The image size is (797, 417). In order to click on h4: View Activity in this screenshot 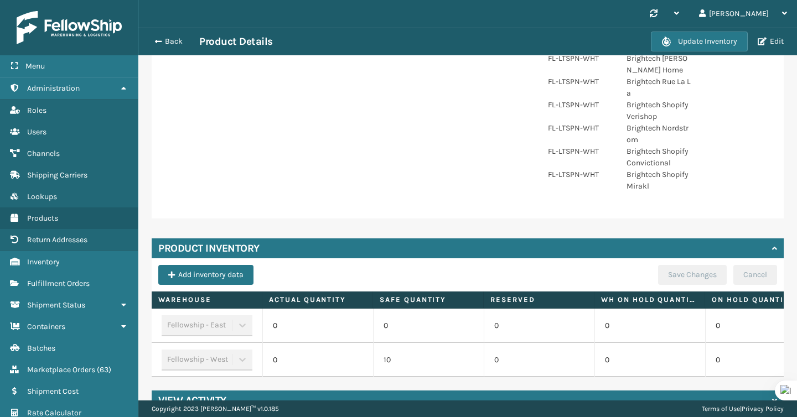, I will do `click(192, 401)`.